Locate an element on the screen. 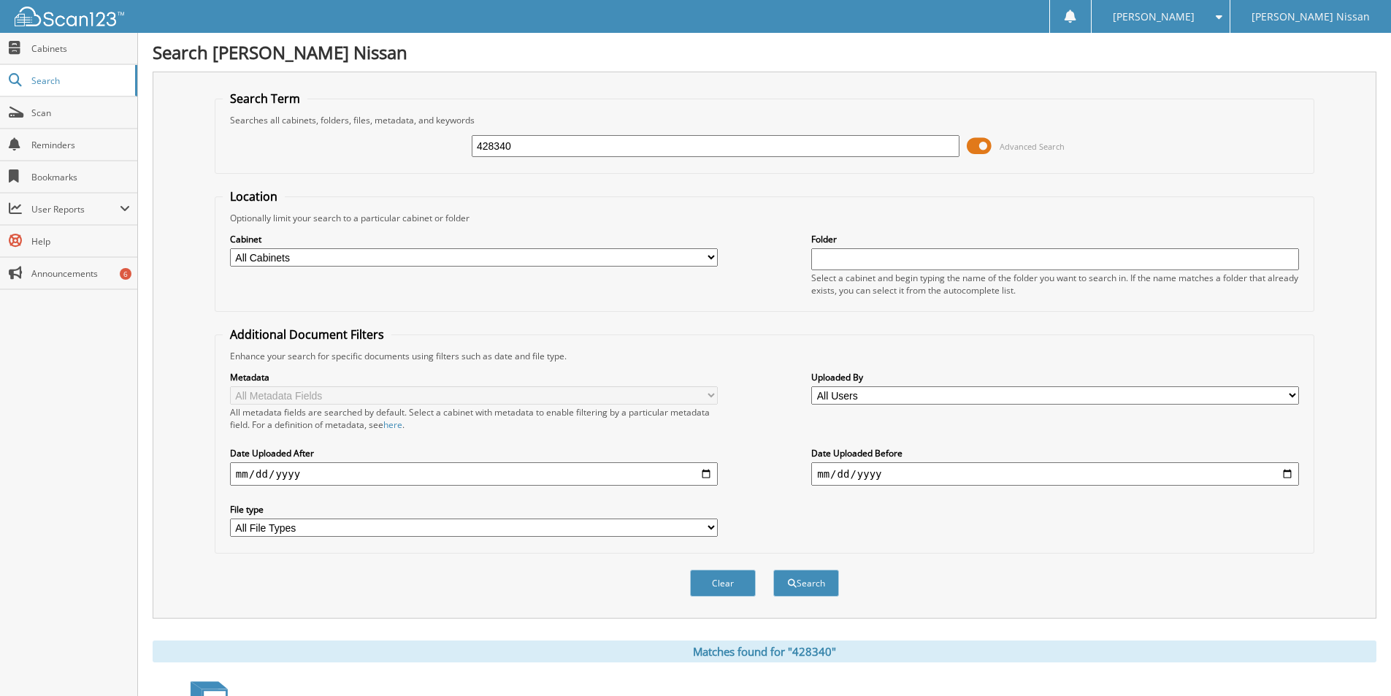  span: Scan is located at coordinates (80, 112).